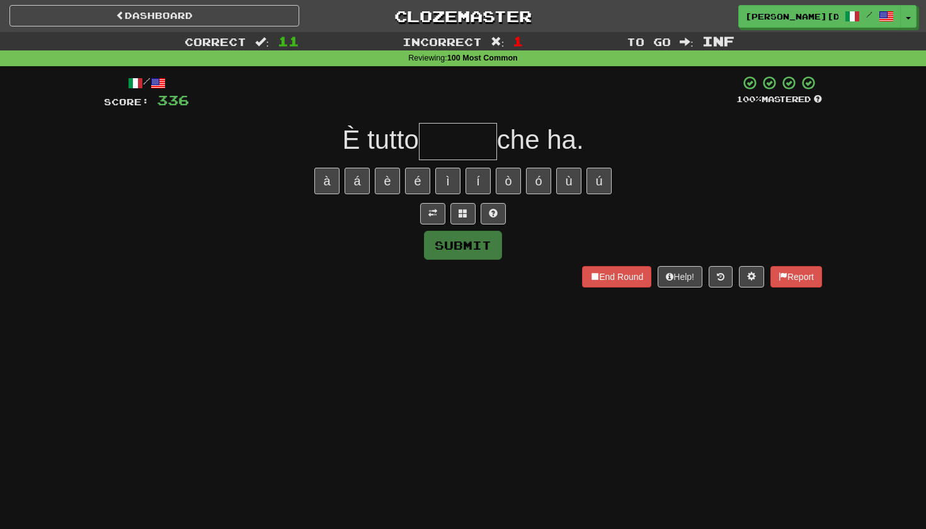 The width and height of the screenshot is (926, 529). I want to click on span: 100 %, so click(749, 99).